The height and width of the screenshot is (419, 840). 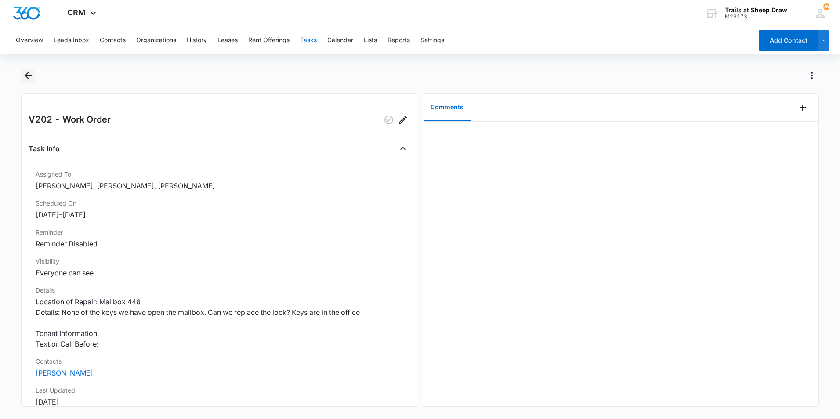 I want to click on button: History, so click(x=197, y=40).